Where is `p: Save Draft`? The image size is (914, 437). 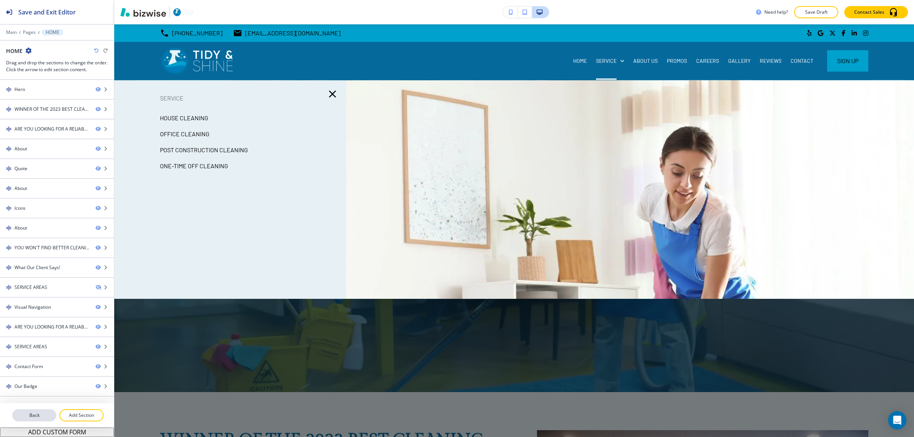 p: Save Draft is located at coordinates (817, 12).